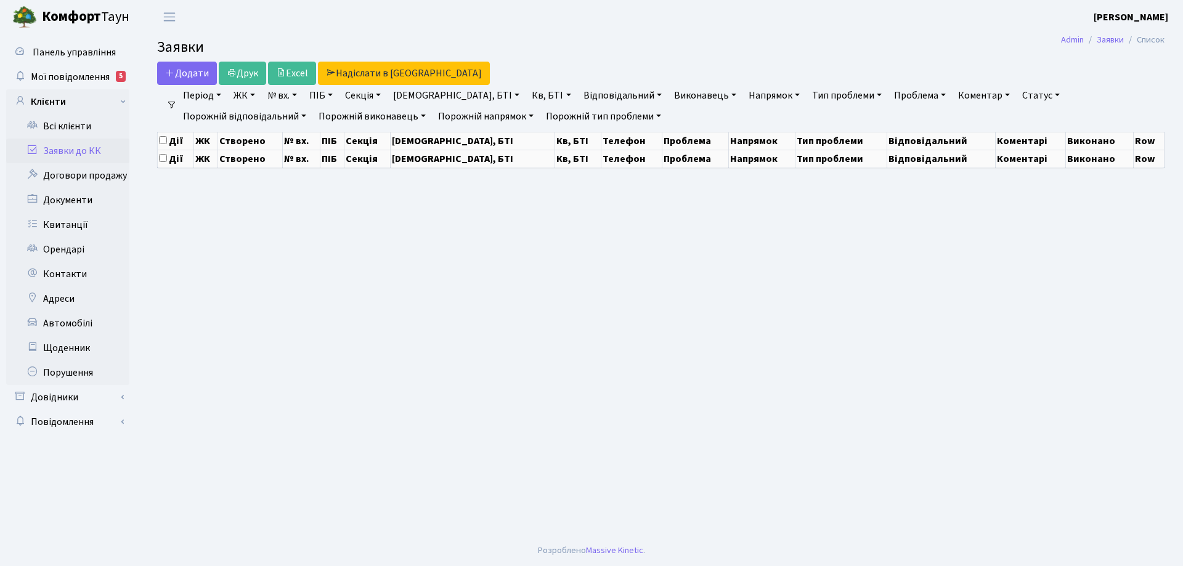 Image resolution: width=1183 pixels, height=566 pixels. I want to click on a: Excel, so click(292, 73).